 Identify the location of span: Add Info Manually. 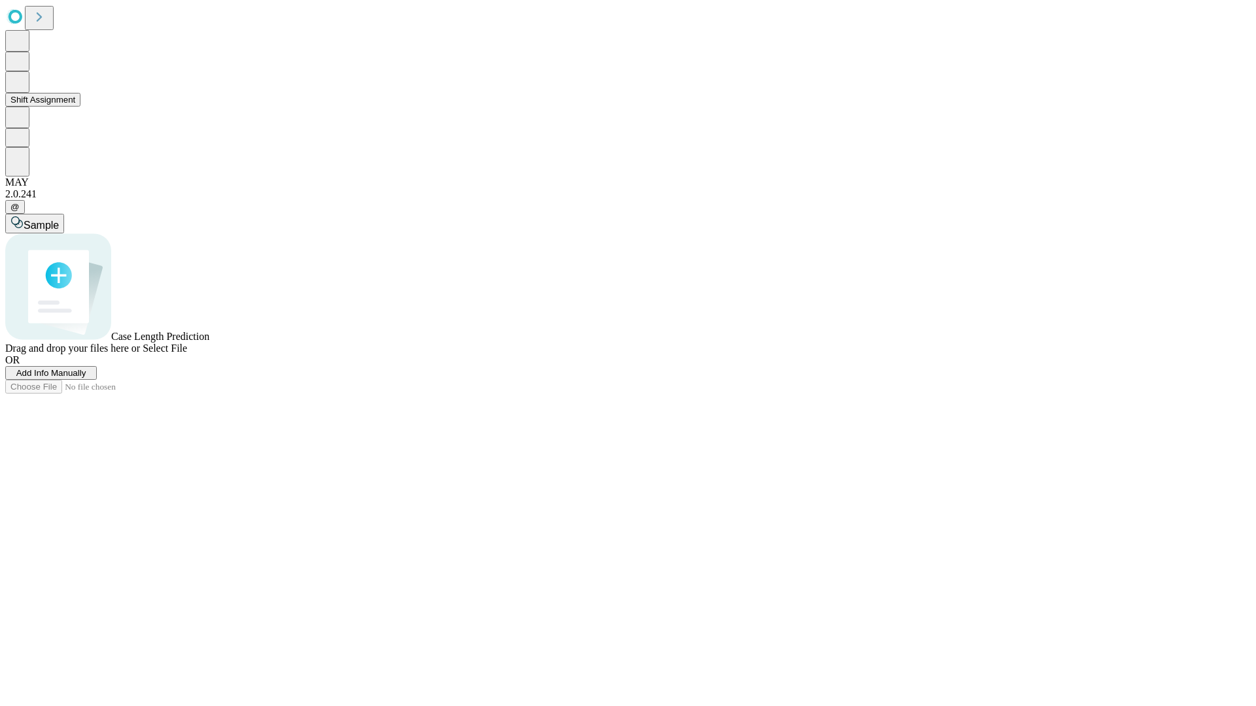
(51, 373).